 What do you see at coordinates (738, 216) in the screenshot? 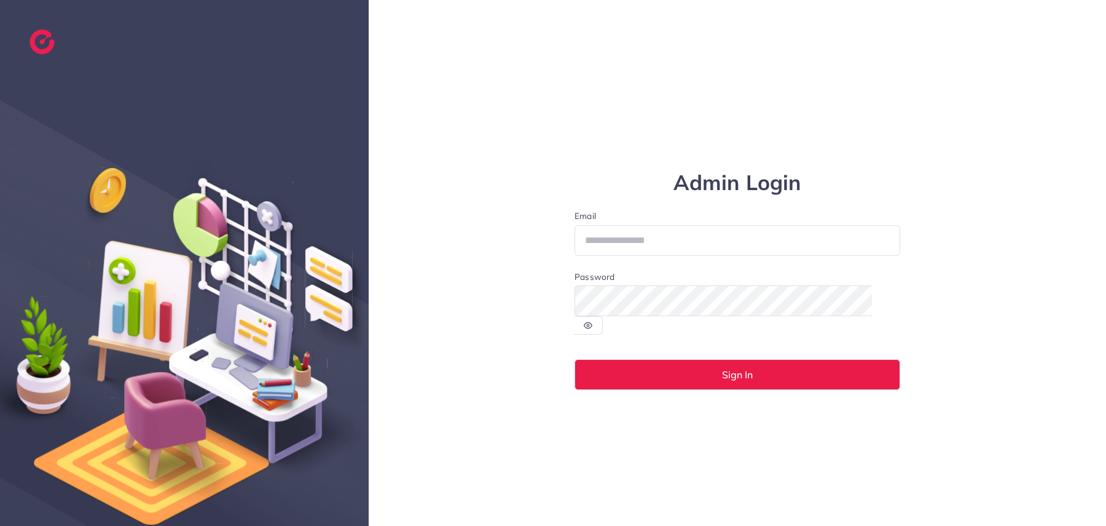
I see `label: Email` at bounding box center [738, 216].